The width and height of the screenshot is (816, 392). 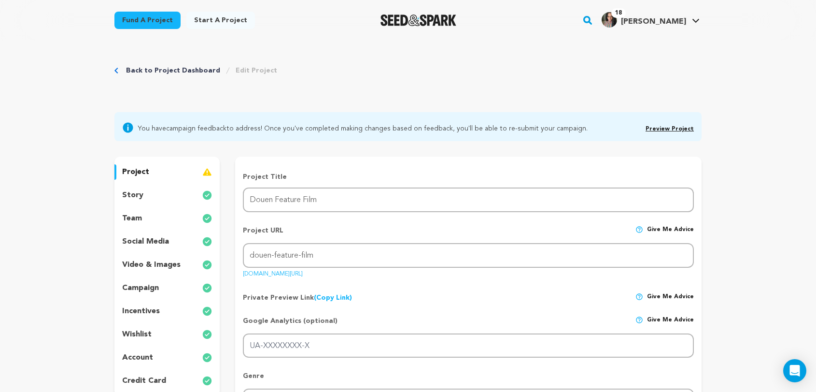 I want to click on p: video & images, so click(x=151, y=265).